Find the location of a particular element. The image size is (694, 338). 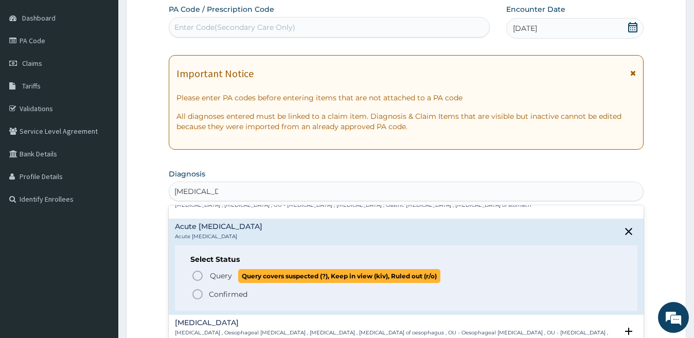

div: Enter Code(Secondary Care Only) is located at coordinates (234, 27).